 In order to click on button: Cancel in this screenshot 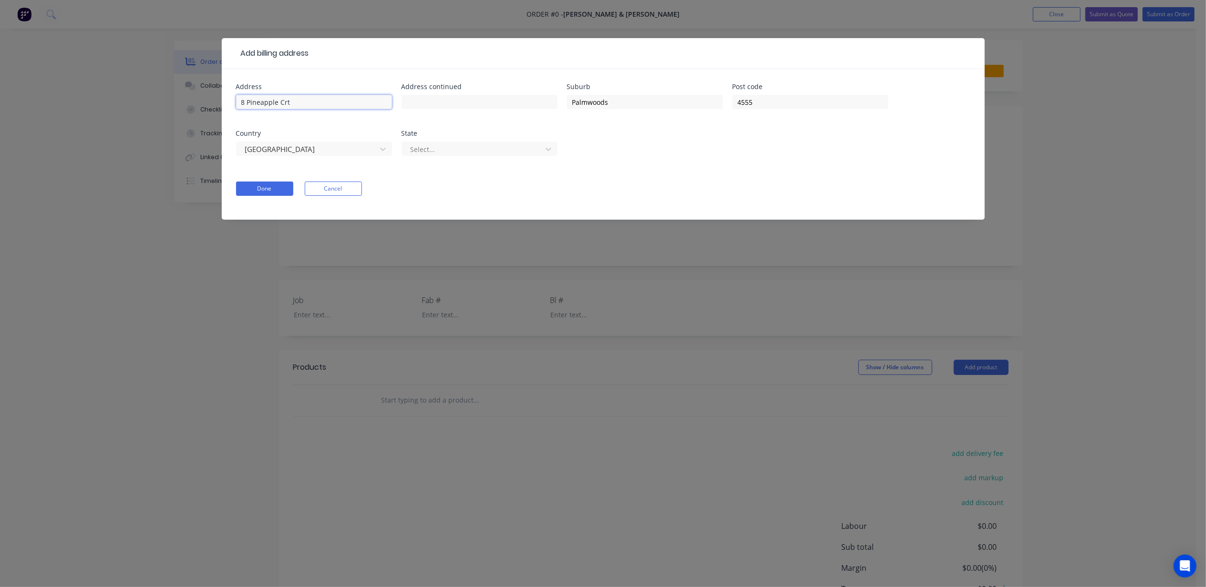, I will do `click(333, 189)`.